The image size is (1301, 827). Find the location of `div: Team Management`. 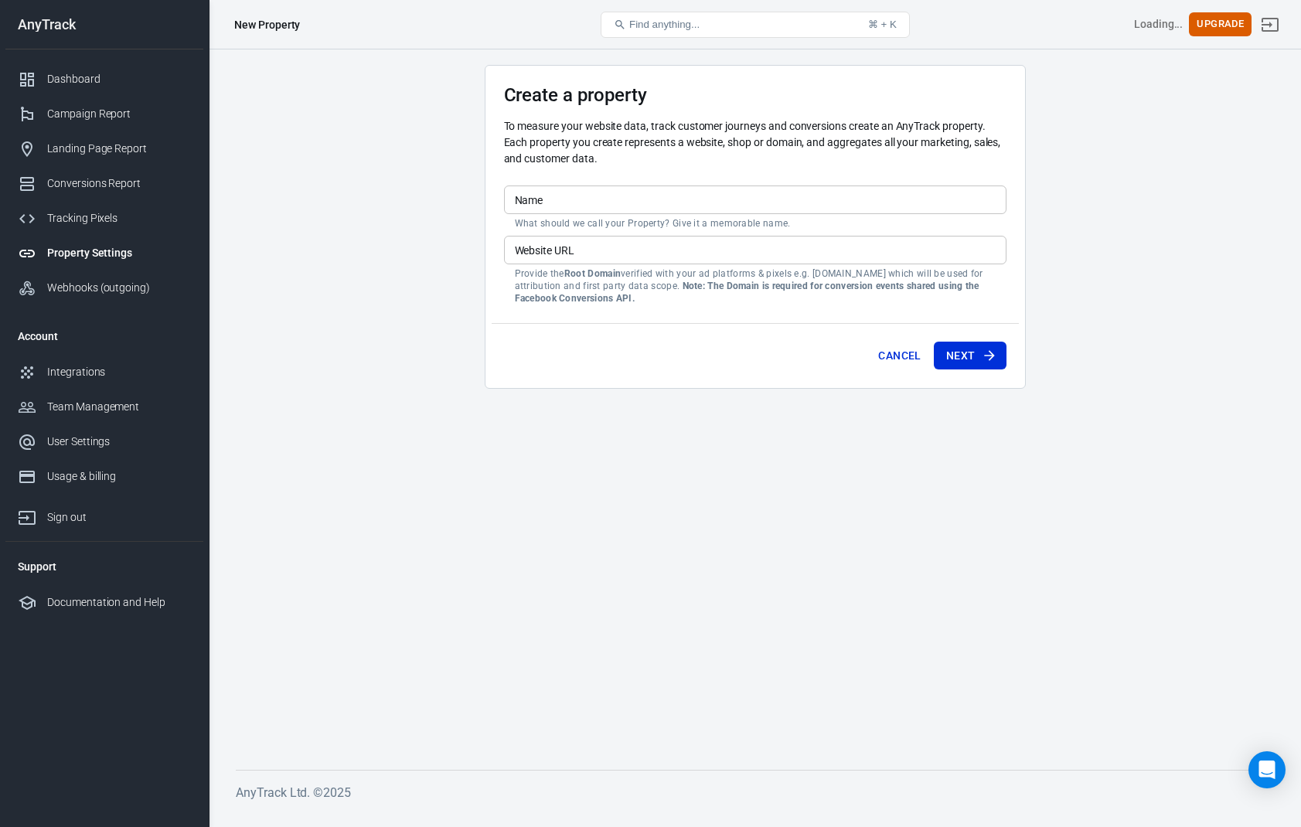

div: Team Management is located at coordinates (119, 407).